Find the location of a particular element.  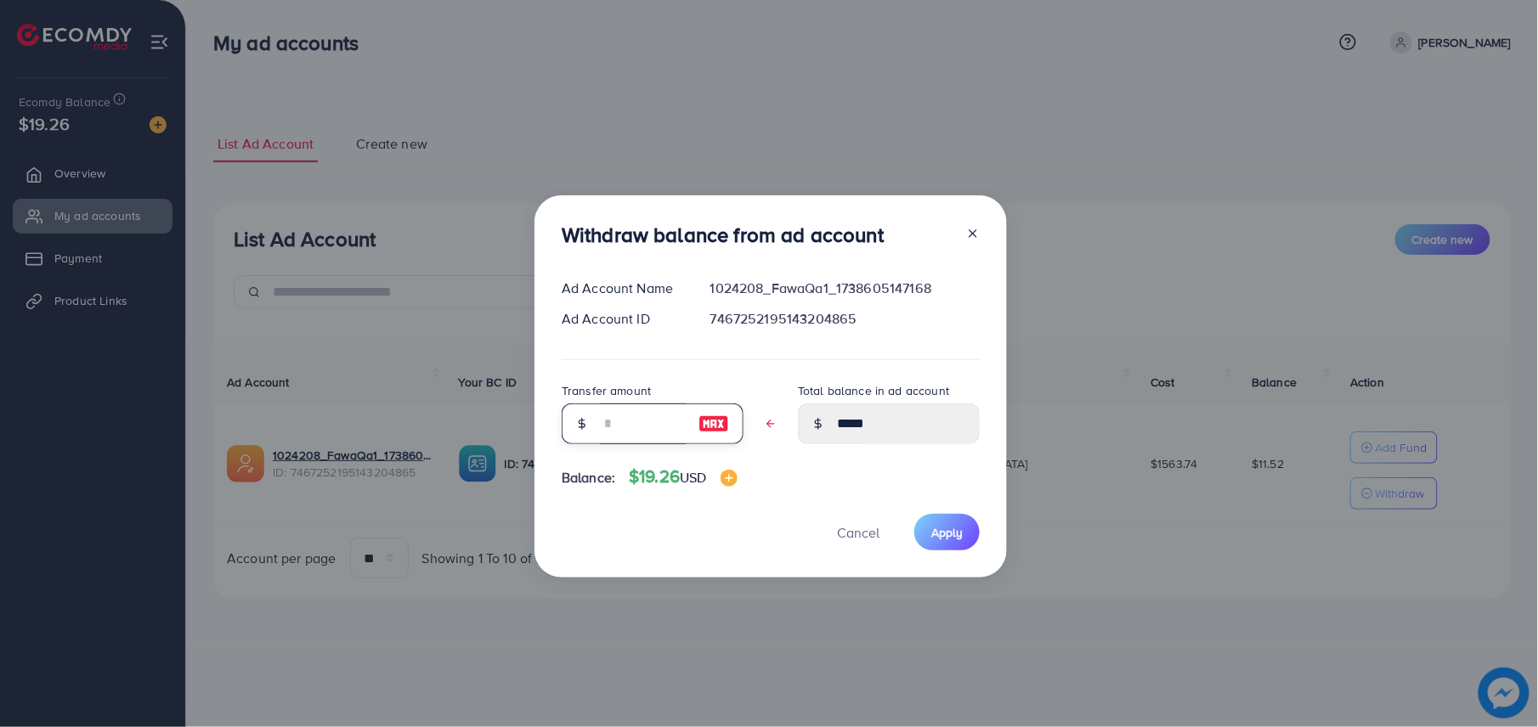

label: Total balance in ad account is located at coordinates (873, 391).